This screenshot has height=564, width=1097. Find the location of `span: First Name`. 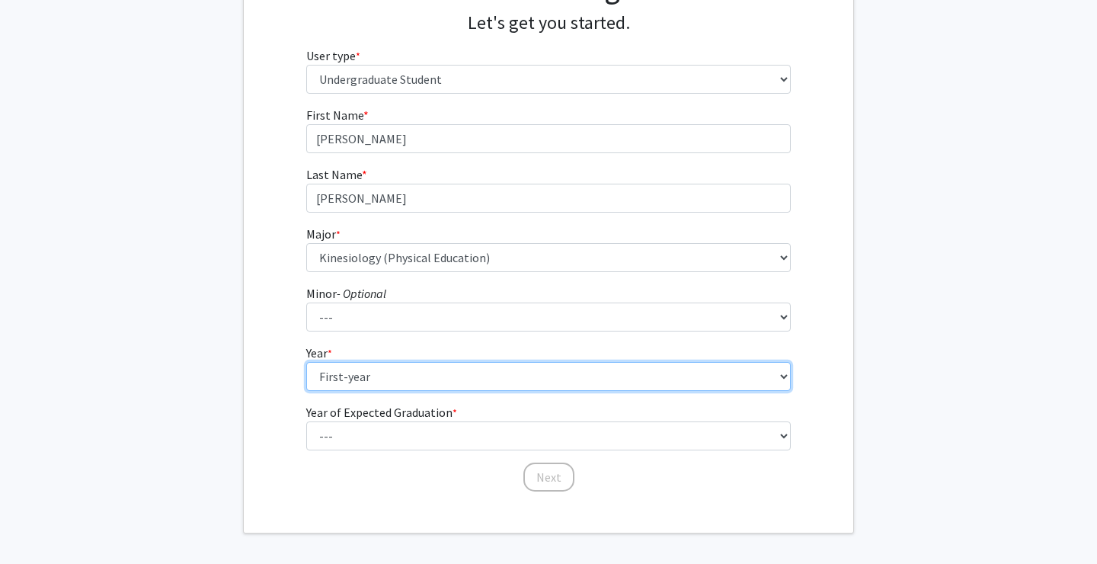

span: First Name is located at coordinates (334, 115).